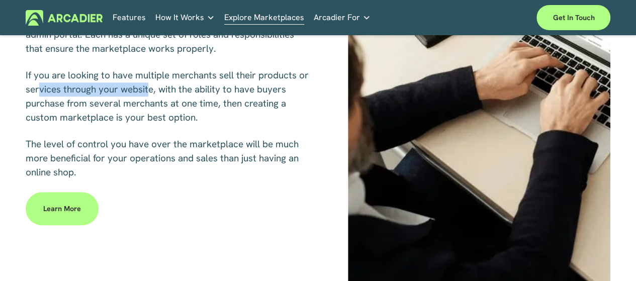  Describe the element at coordinates (129, 18) in the screenshot. I see `a: Features` at that location.